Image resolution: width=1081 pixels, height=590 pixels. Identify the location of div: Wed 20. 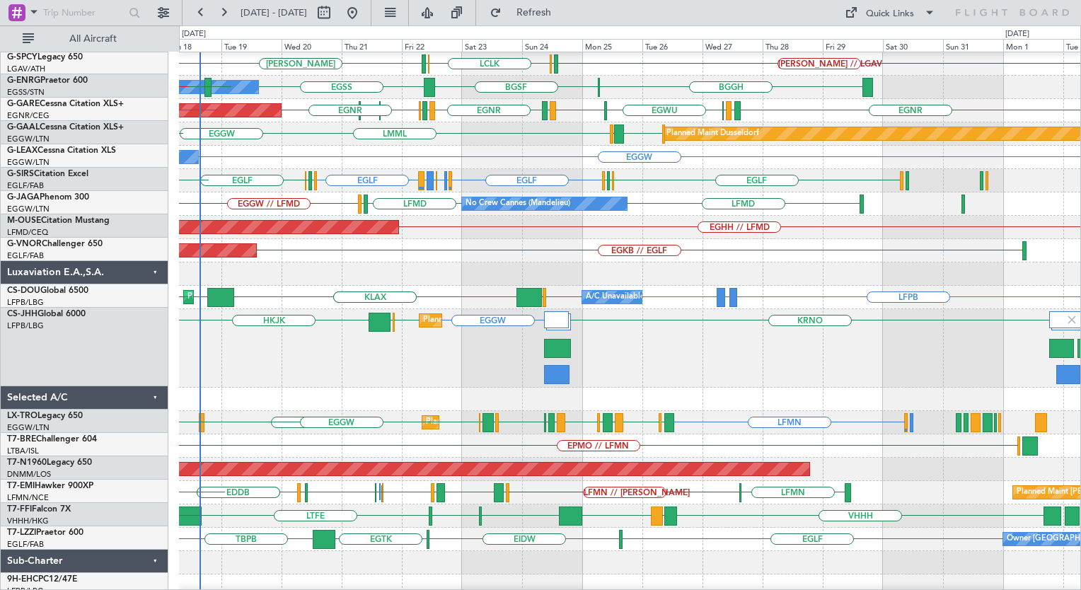
(311, 45).